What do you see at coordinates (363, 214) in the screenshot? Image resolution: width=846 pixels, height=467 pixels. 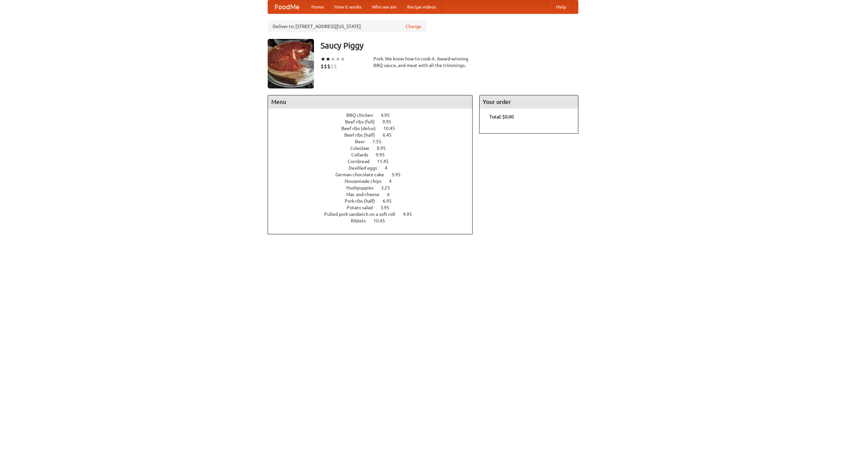 I see `span: Pulled pork sandwich on a soft roll` at bounding box center [363, 214].